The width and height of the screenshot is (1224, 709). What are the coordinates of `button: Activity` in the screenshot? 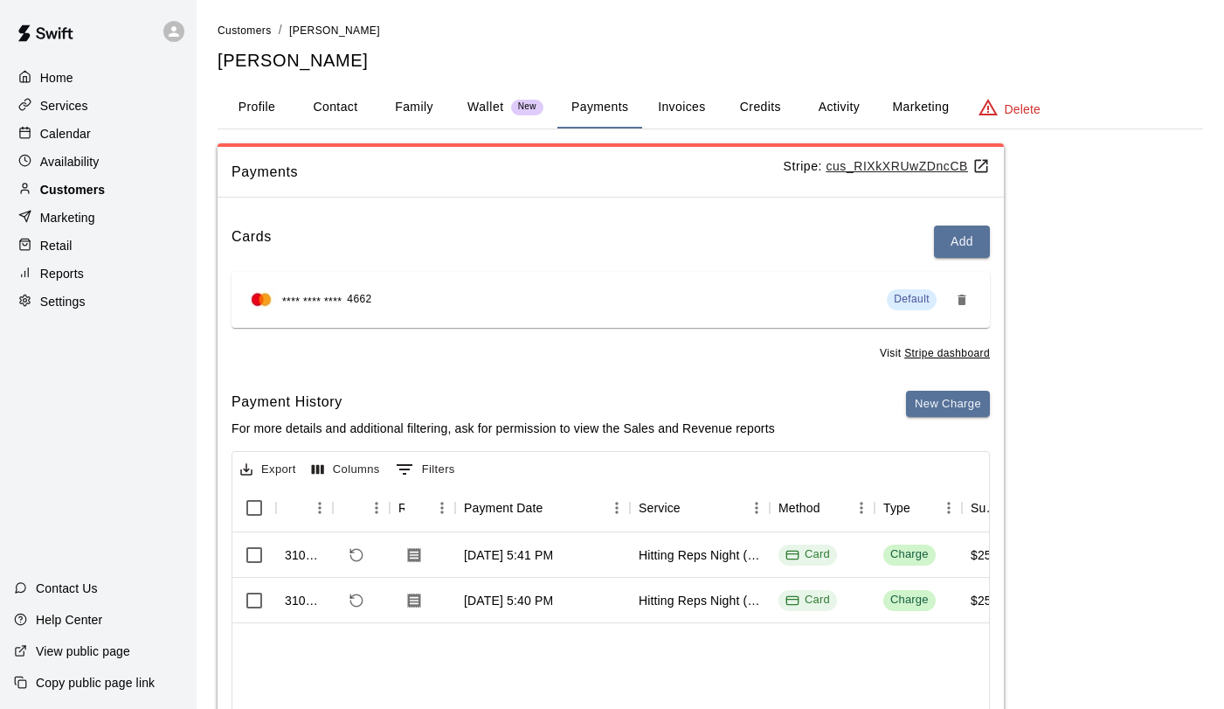 It's located at (839, 108).